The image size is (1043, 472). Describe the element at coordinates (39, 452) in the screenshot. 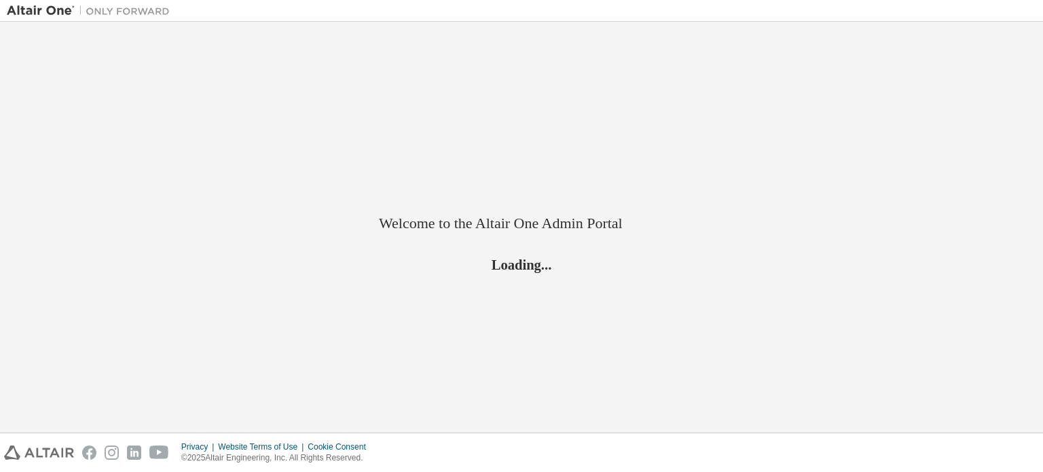

I see `img: altair_logo.svg` at that location.